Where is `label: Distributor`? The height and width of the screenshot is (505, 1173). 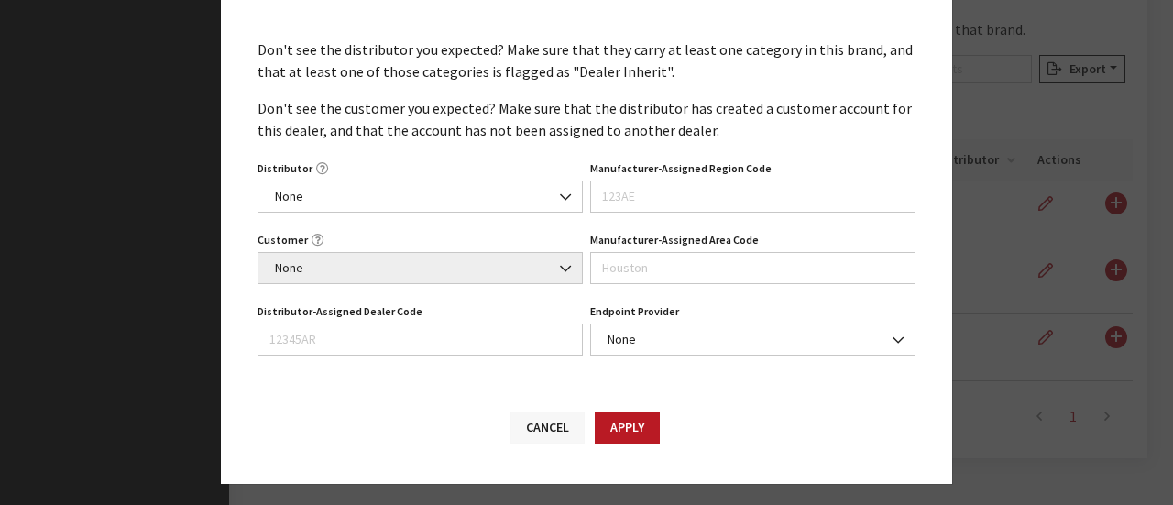 label: Distributor is located at coordinates (285, 169).